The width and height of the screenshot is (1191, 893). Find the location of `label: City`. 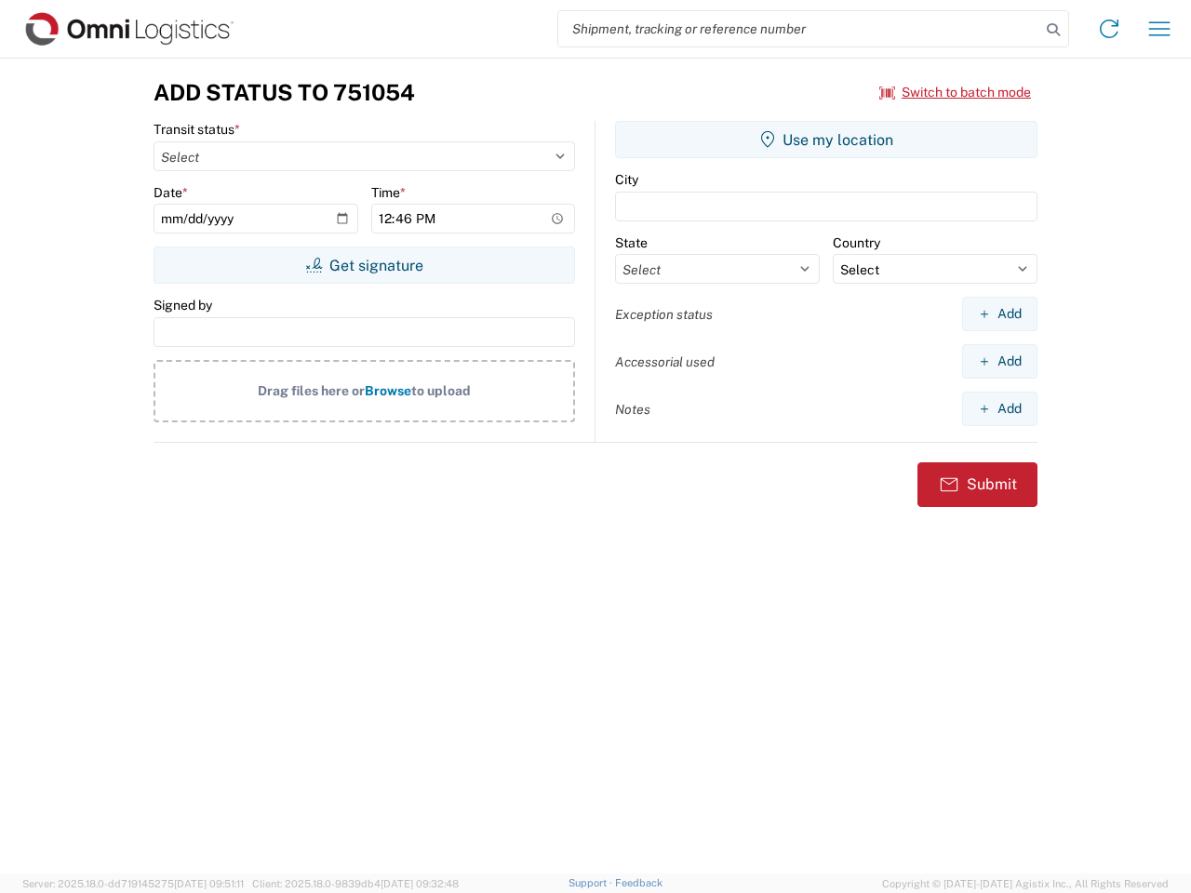

label: City is located at coordinates (626, 180).